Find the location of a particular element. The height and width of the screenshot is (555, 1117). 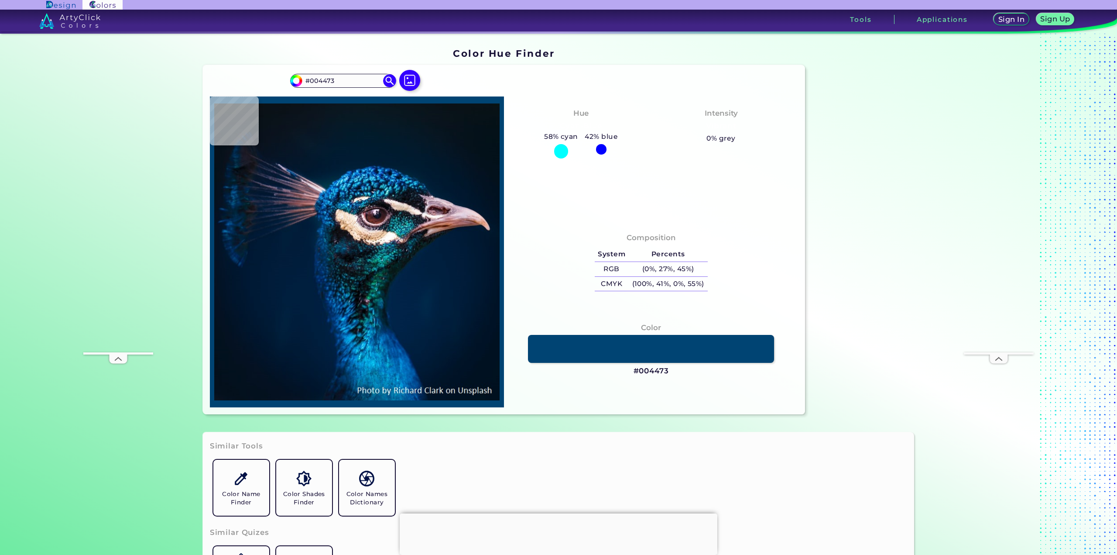

h5: 58% cyan is located at coordinates (561, 137).